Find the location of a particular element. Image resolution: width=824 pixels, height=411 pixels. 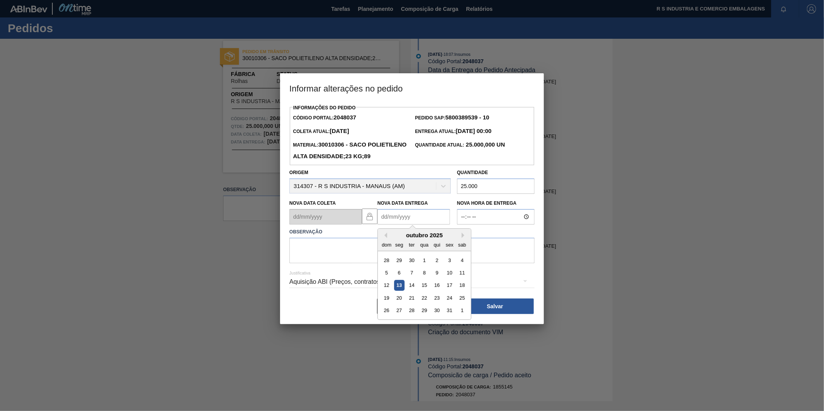

div: Choose terça-feira, 14 de outubro de 2025 is located at coordinates (412, 286).